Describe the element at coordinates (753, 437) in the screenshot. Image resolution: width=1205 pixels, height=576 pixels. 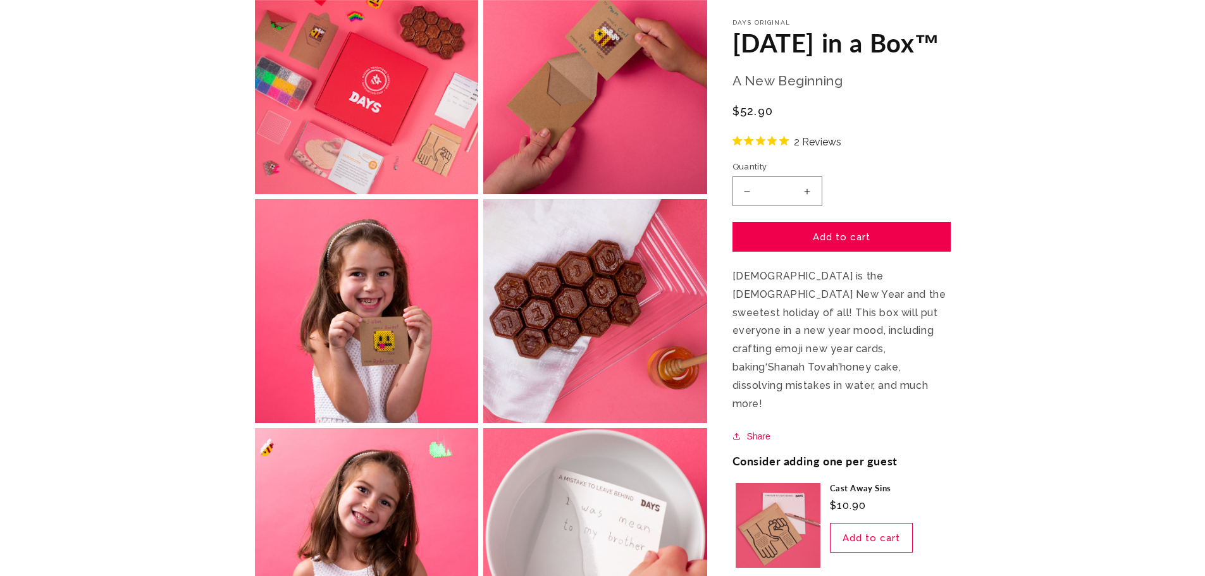
I see `button: Share` at that location.